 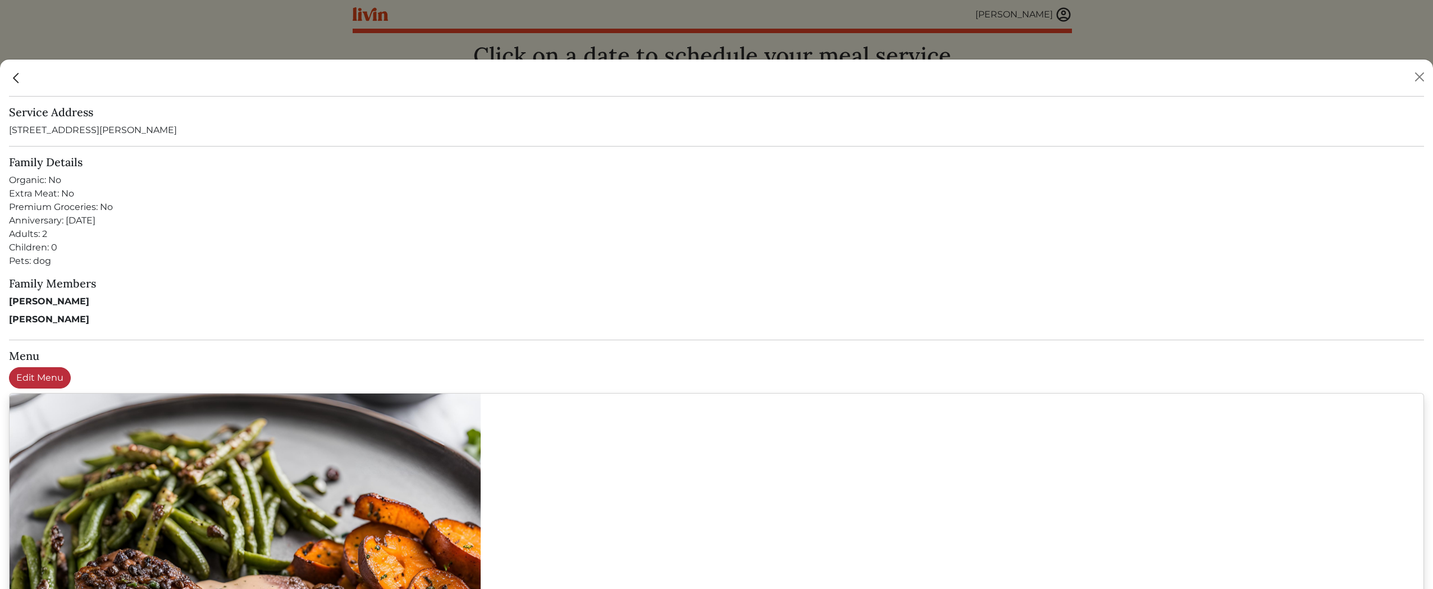 I want to click on div: Premium Groceries: No, so click(x=717, y=207).